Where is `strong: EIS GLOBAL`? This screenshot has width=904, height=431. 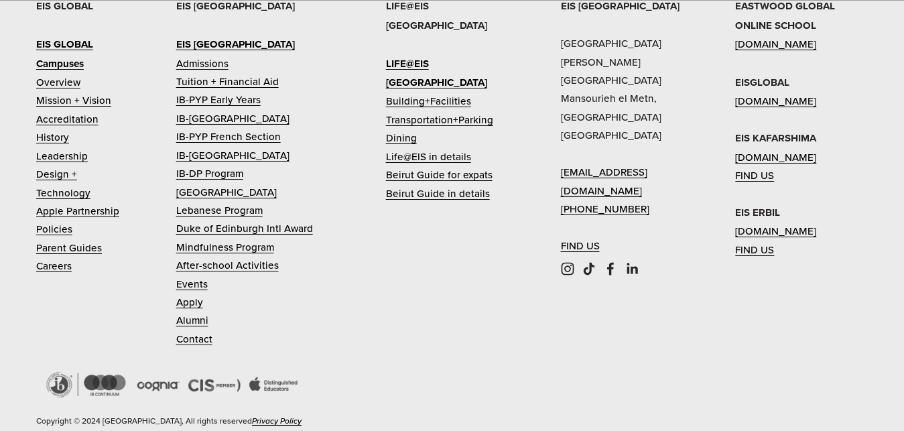
strong: EIS GLOBAL is located at coordinates (64, 44).